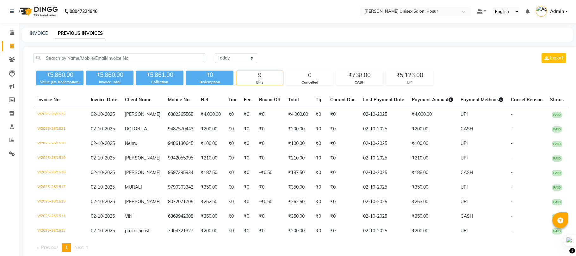 The image size is (576, 256). What do you see at coordinates (433, 100) in the screenshot?
I see `span: Payment Amount` at bounding box center [433, 100].